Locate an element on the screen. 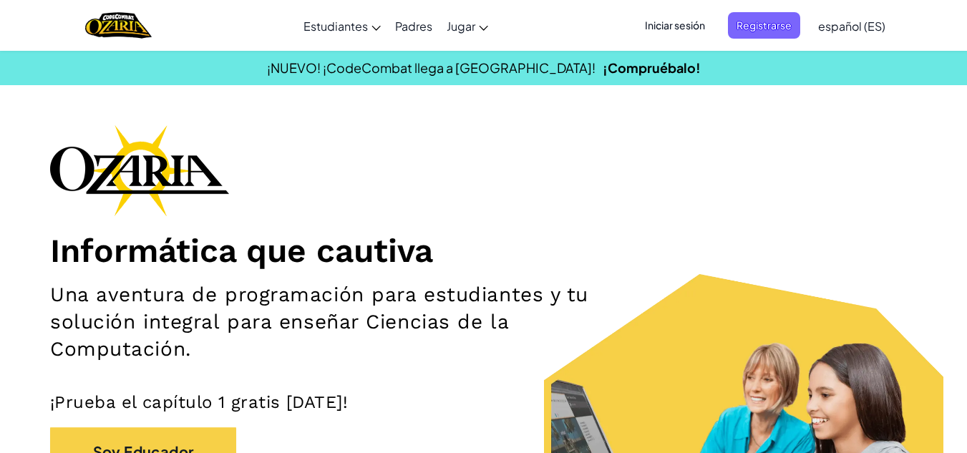 This screenshot has height=453, width=967. font: Registrarse is located at coordinates (764, 25).